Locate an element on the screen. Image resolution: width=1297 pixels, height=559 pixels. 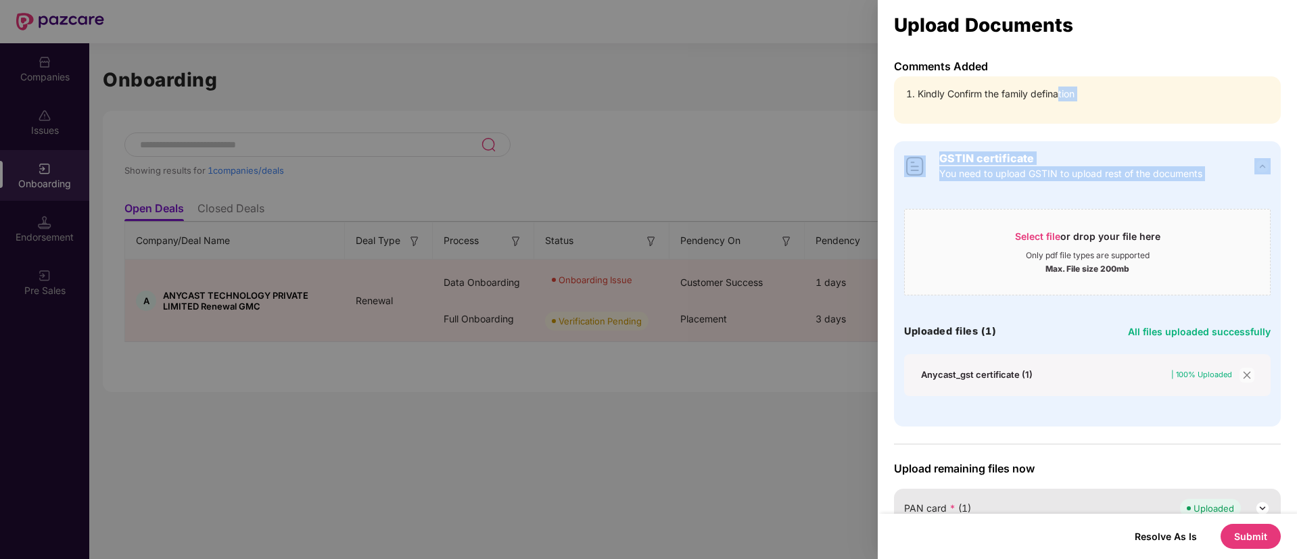
div: Max. File size 200mb is located at coordinates (1087, 268).